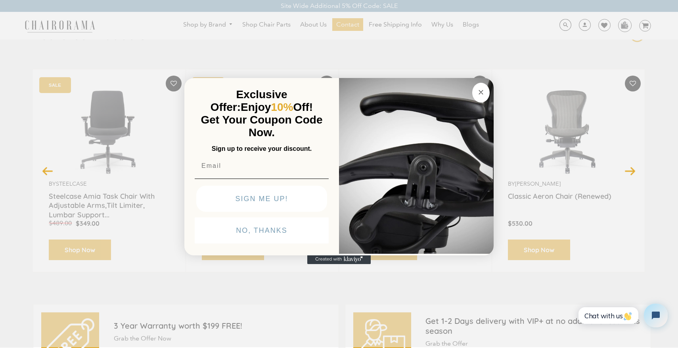  I want to click on button: SIGN ME UP!, so click(262, 199).